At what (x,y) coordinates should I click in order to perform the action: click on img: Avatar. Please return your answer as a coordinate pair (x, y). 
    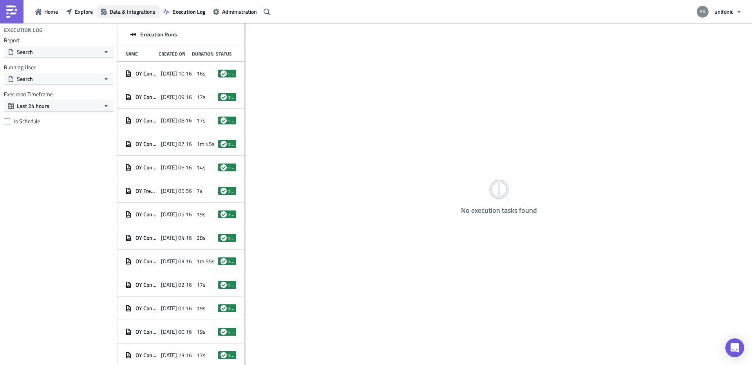
    Looking at the image, I should click on (703, 12).